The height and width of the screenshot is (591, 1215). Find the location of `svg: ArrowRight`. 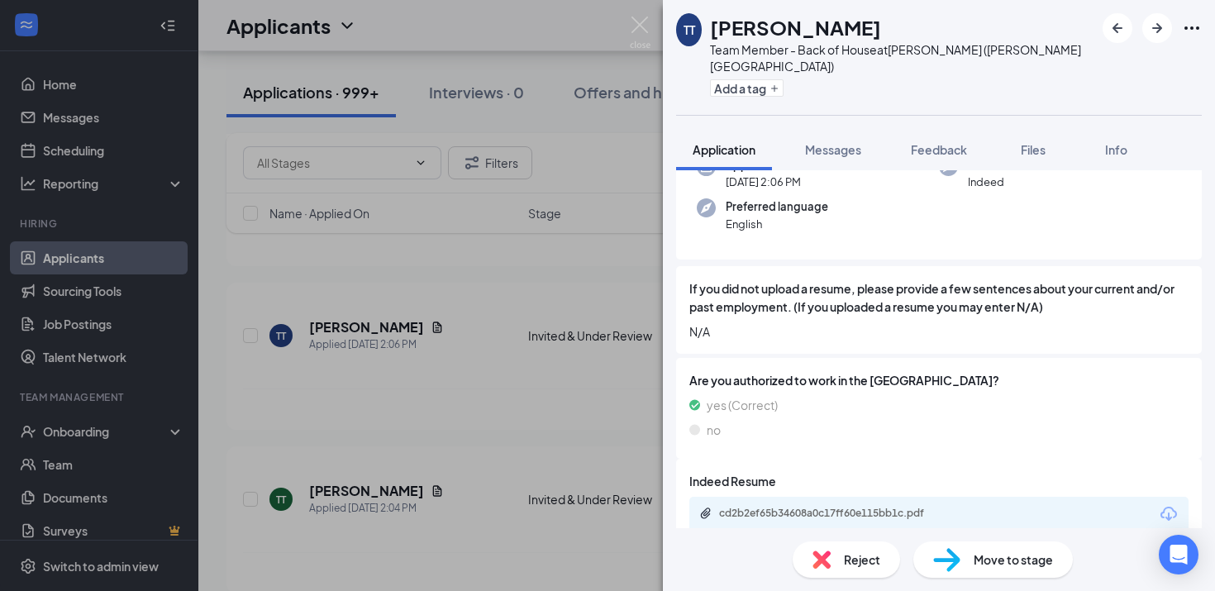

svg: ArrowRight is located at coordinates (1157, 28).